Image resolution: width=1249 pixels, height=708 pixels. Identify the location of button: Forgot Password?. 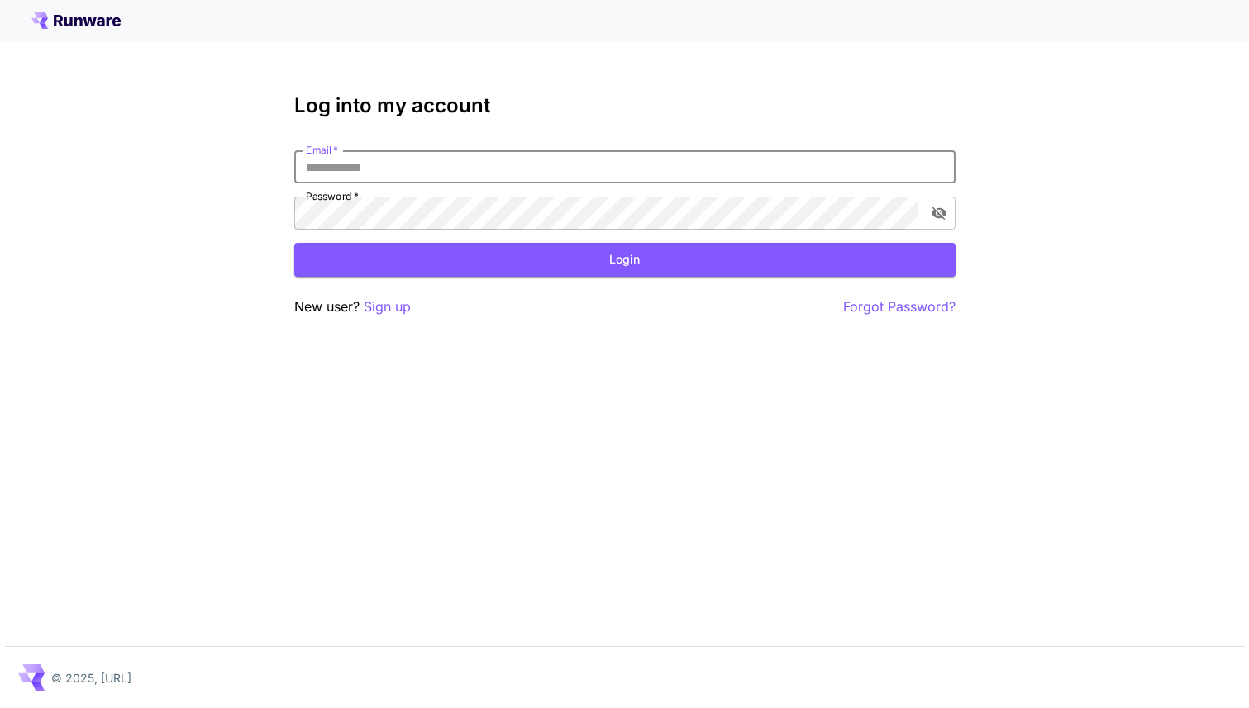
(899, 307).